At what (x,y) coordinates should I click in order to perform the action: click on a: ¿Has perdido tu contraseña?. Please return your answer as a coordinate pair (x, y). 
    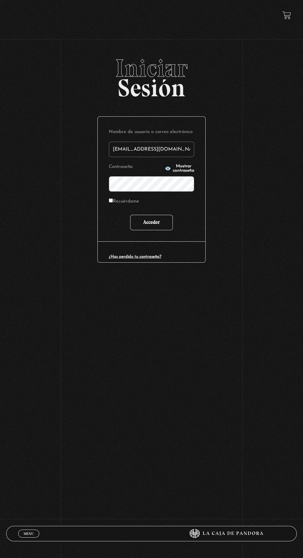
    Looking at the image, I should click on (135, 257).